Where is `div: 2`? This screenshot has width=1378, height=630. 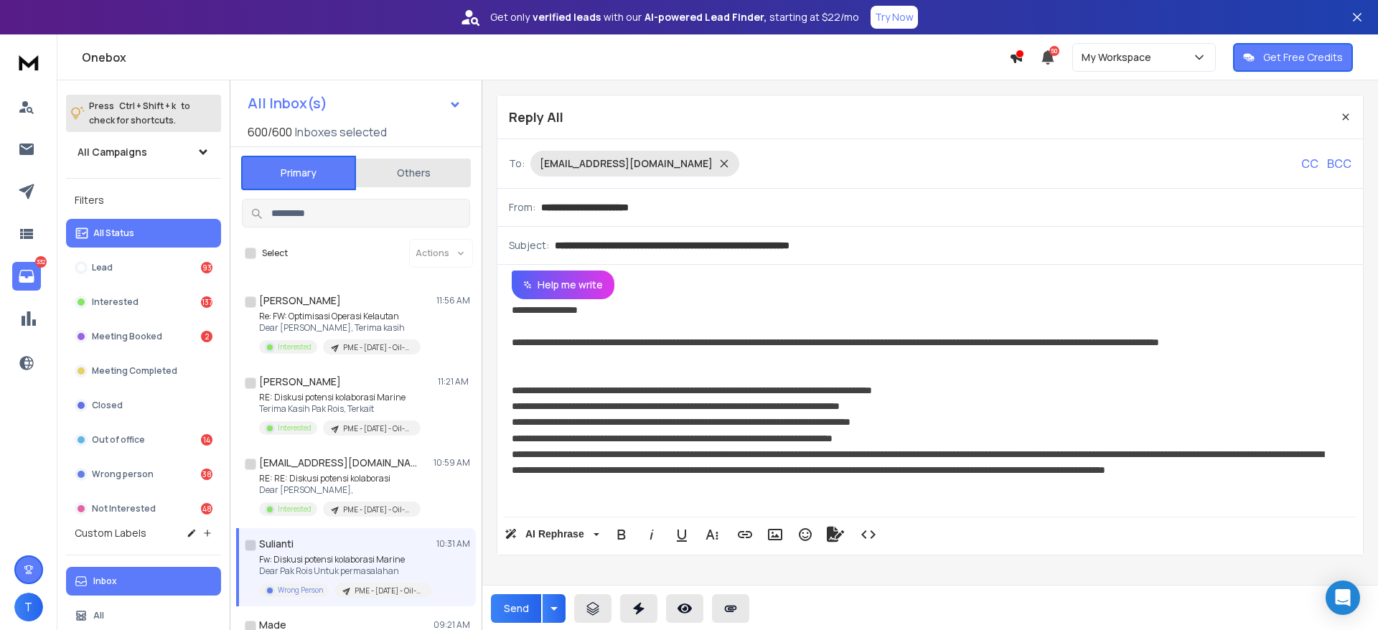
div: 2 is located at coordinates (207, 337).